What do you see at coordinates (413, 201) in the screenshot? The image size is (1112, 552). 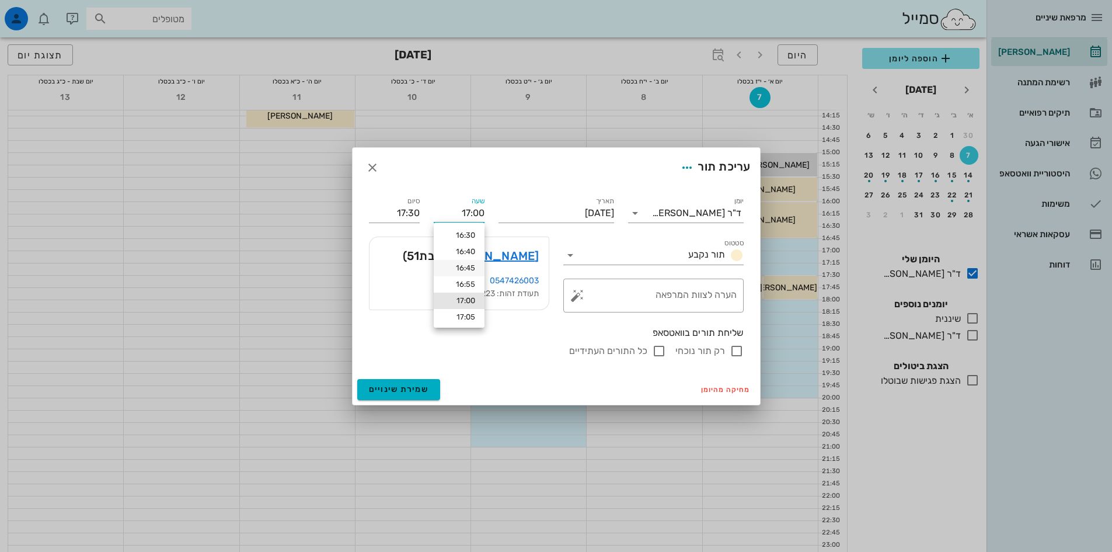 I see `label: סיום` at bounding box center [413, 201].